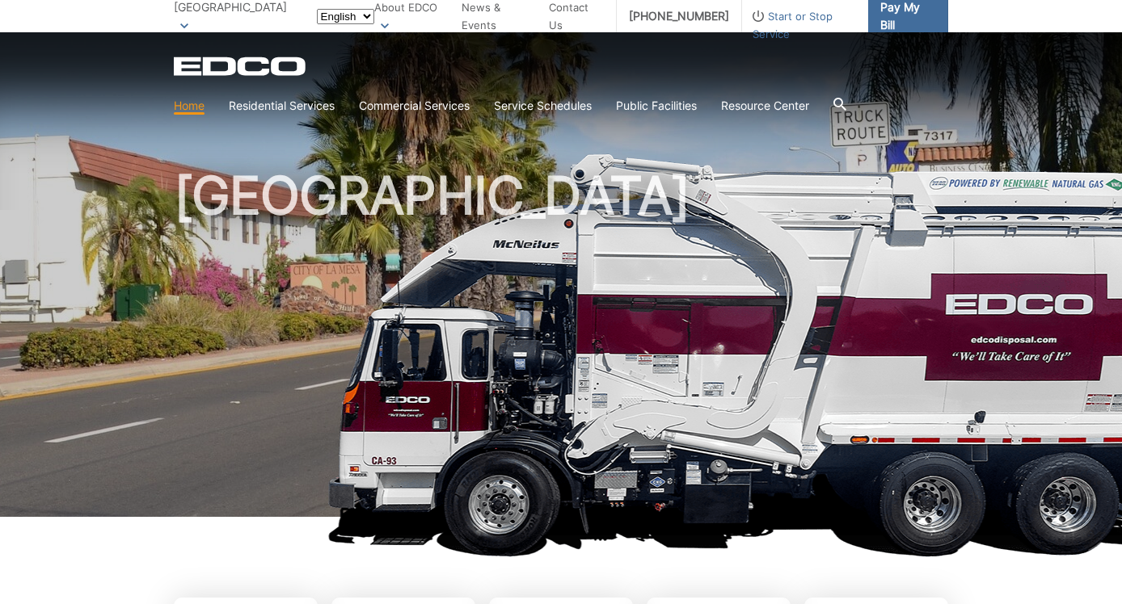 The width and height of the screenshot is (1122, 604). Describe the element at coordinates (414, 106) in the screenshot. I see `a: Commercial Services` at that location.